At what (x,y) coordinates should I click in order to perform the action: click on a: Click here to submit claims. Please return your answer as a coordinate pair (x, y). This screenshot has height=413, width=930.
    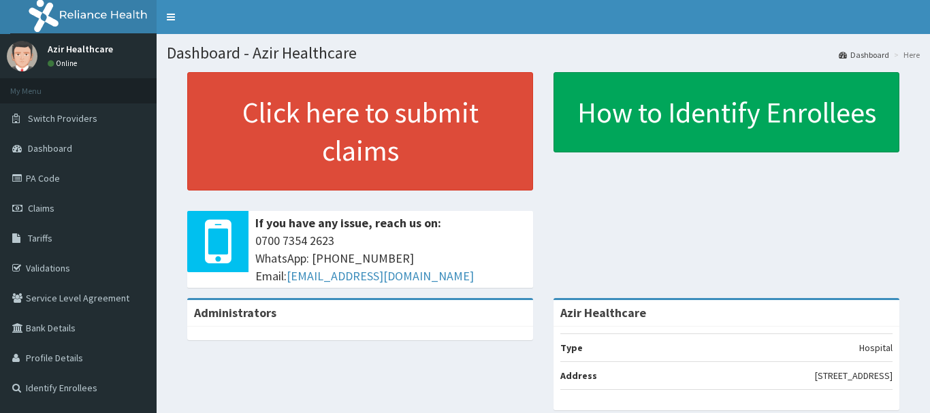
    Looking at the image, I should click on (360, 131).